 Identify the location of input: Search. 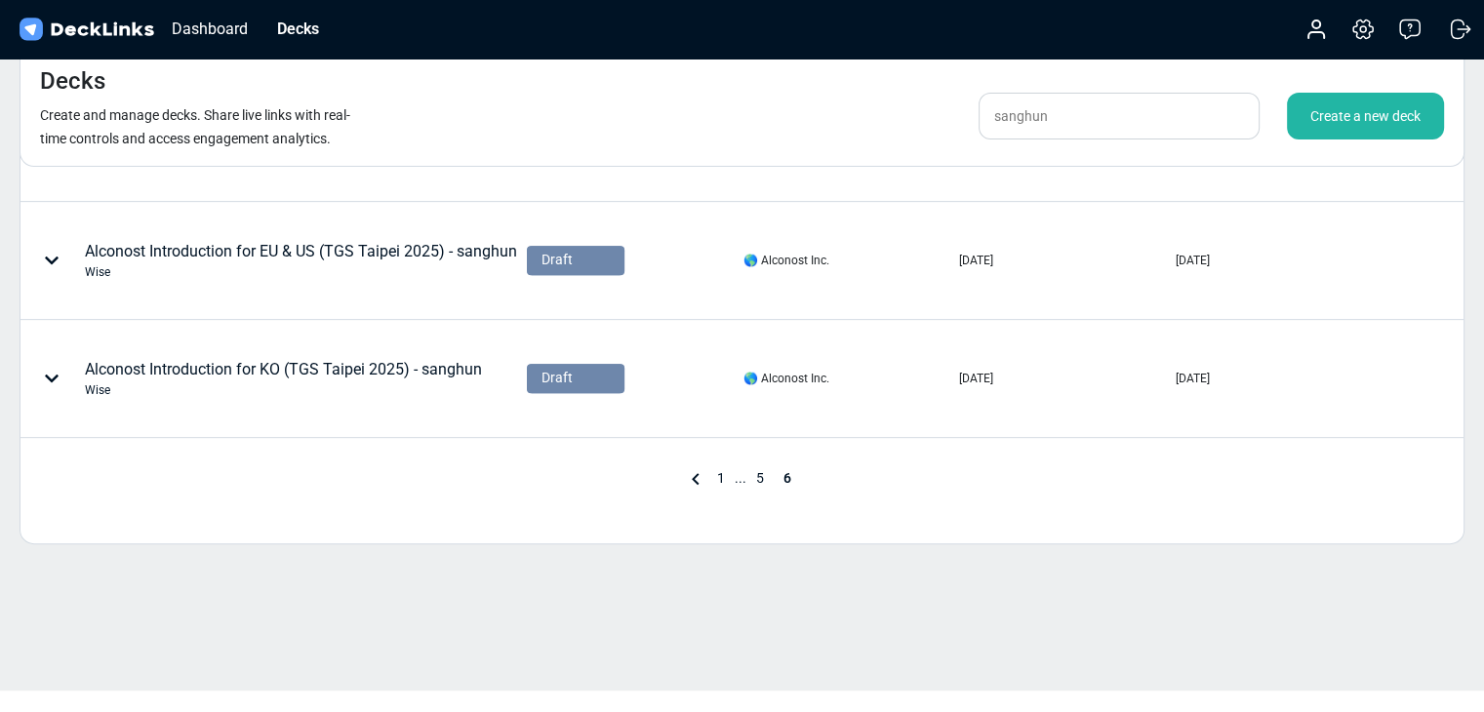
(1119, 116).